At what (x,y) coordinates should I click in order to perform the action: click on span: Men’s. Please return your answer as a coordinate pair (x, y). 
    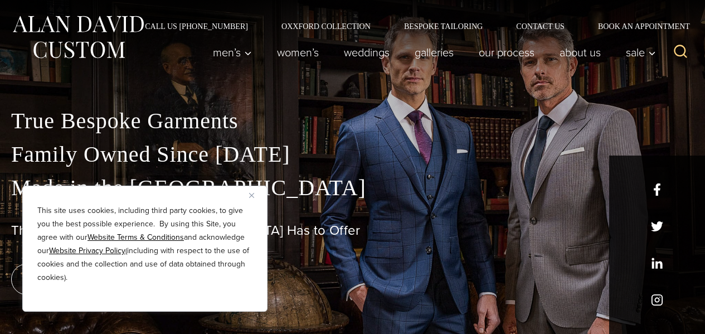
    Looking at the image, I should click on (232, 52).